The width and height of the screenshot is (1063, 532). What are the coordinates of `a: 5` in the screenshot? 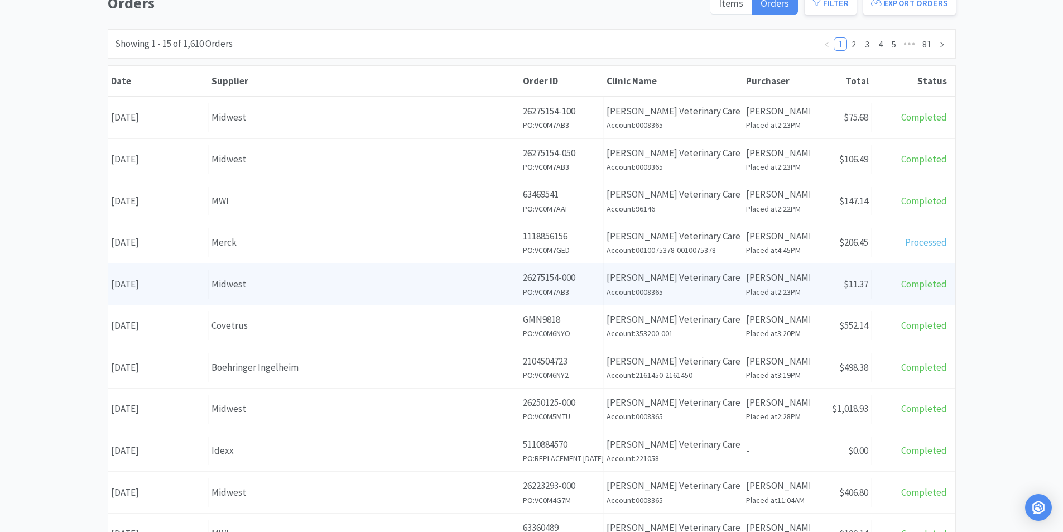 It's located at (894, 44).